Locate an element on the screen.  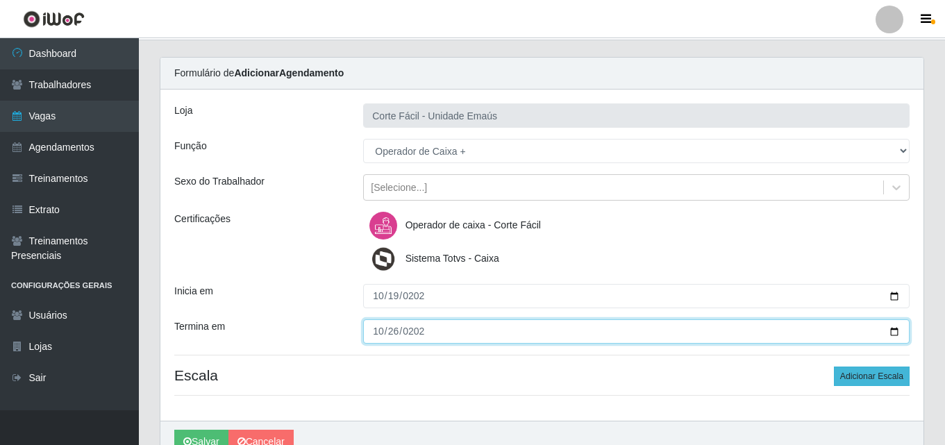
label: Loja is located at coordinates (183, 110).